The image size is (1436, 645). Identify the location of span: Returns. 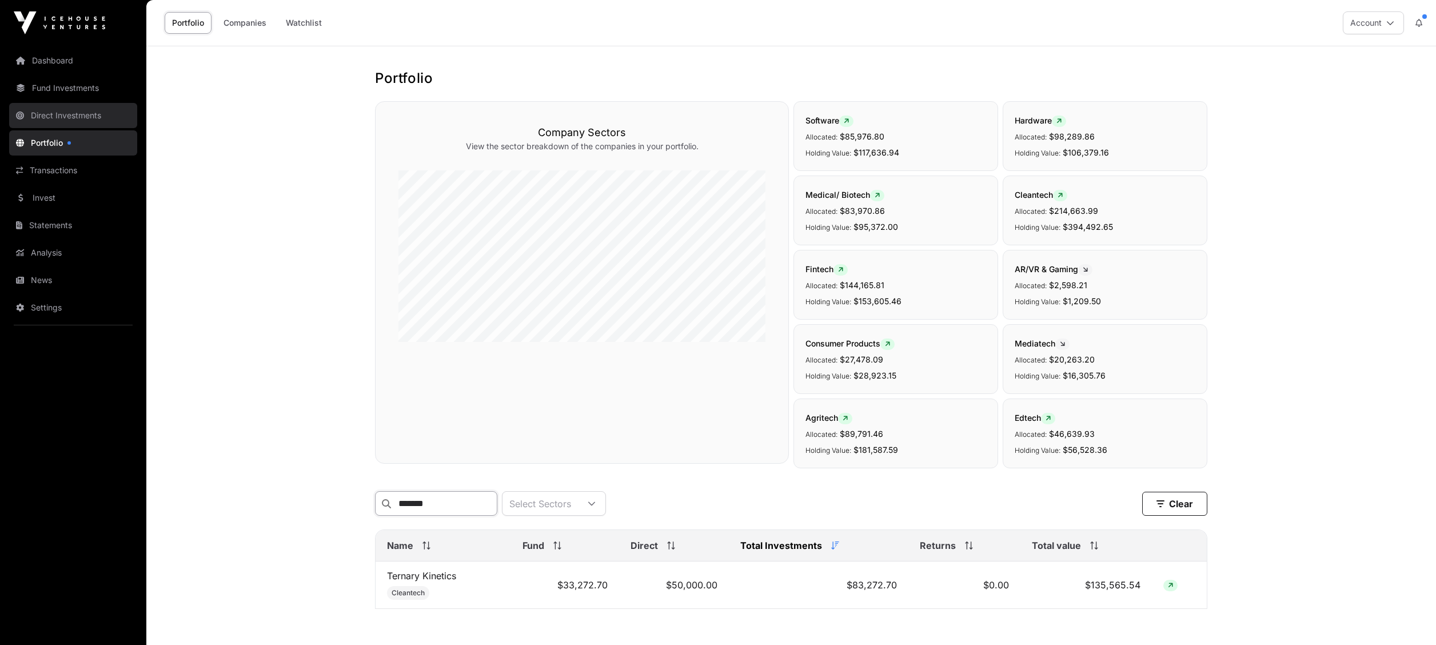
(938, 545).